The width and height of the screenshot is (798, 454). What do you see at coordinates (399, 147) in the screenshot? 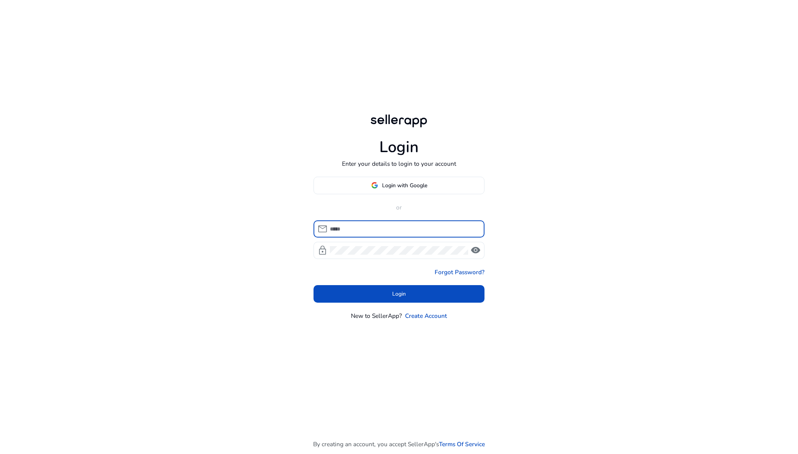
I see `h1: Login` at bounding box center [399, 147].